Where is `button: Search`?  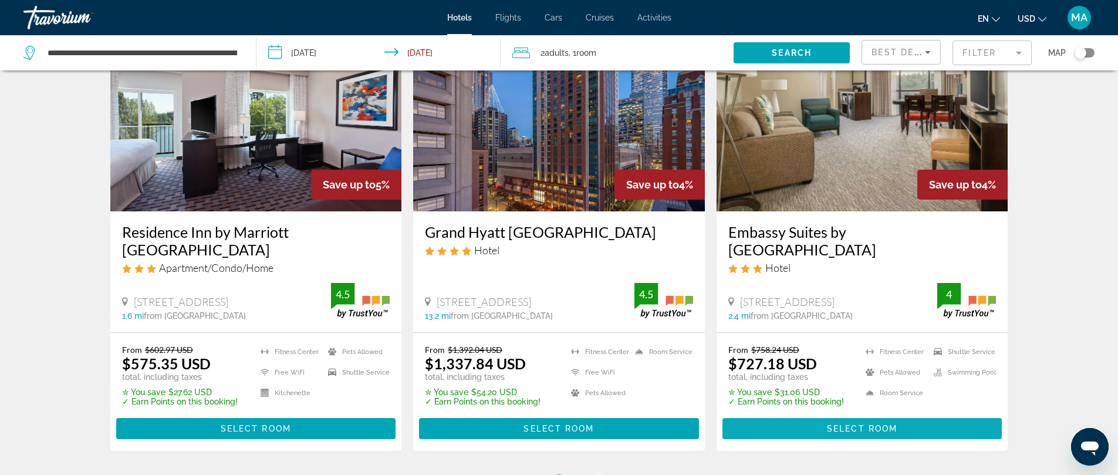 button: Search is located at coordinates (792, 53).